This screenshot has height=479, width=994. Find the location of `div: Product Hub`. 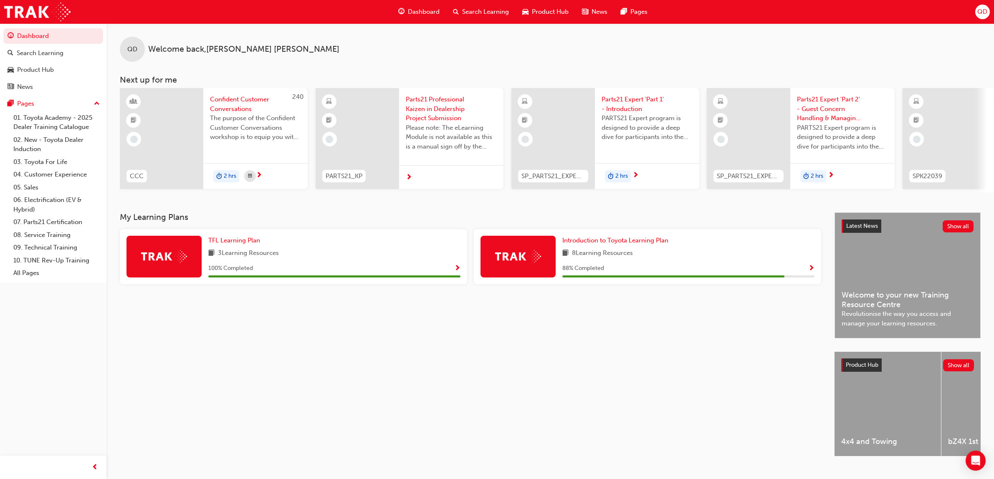

div: Product Hub is located at coordinates (35, 70).